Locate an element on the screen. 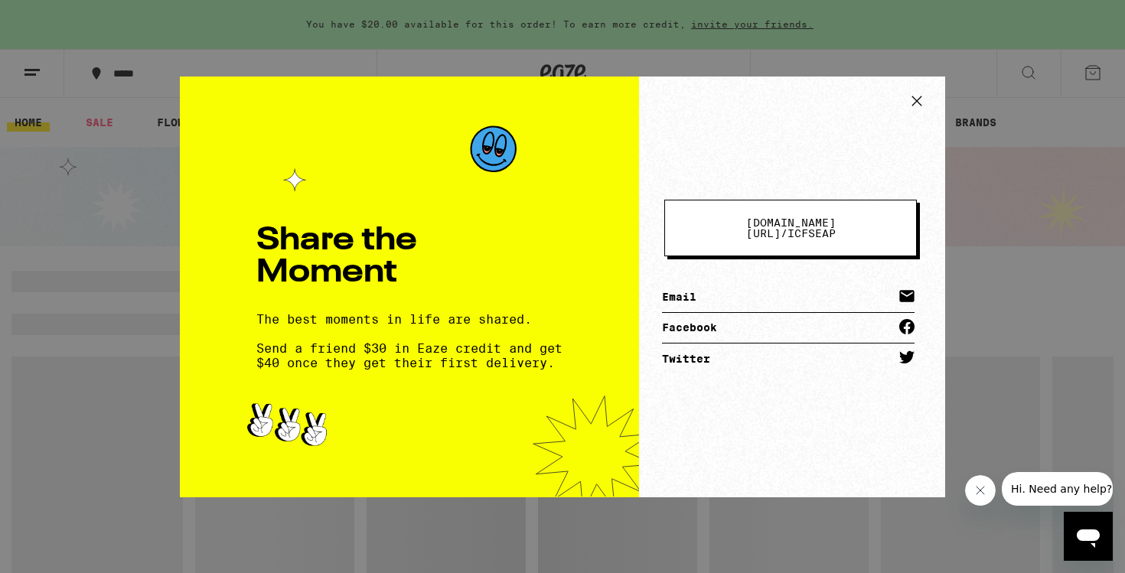  a: Facebook is located at coordinates (788, 328).